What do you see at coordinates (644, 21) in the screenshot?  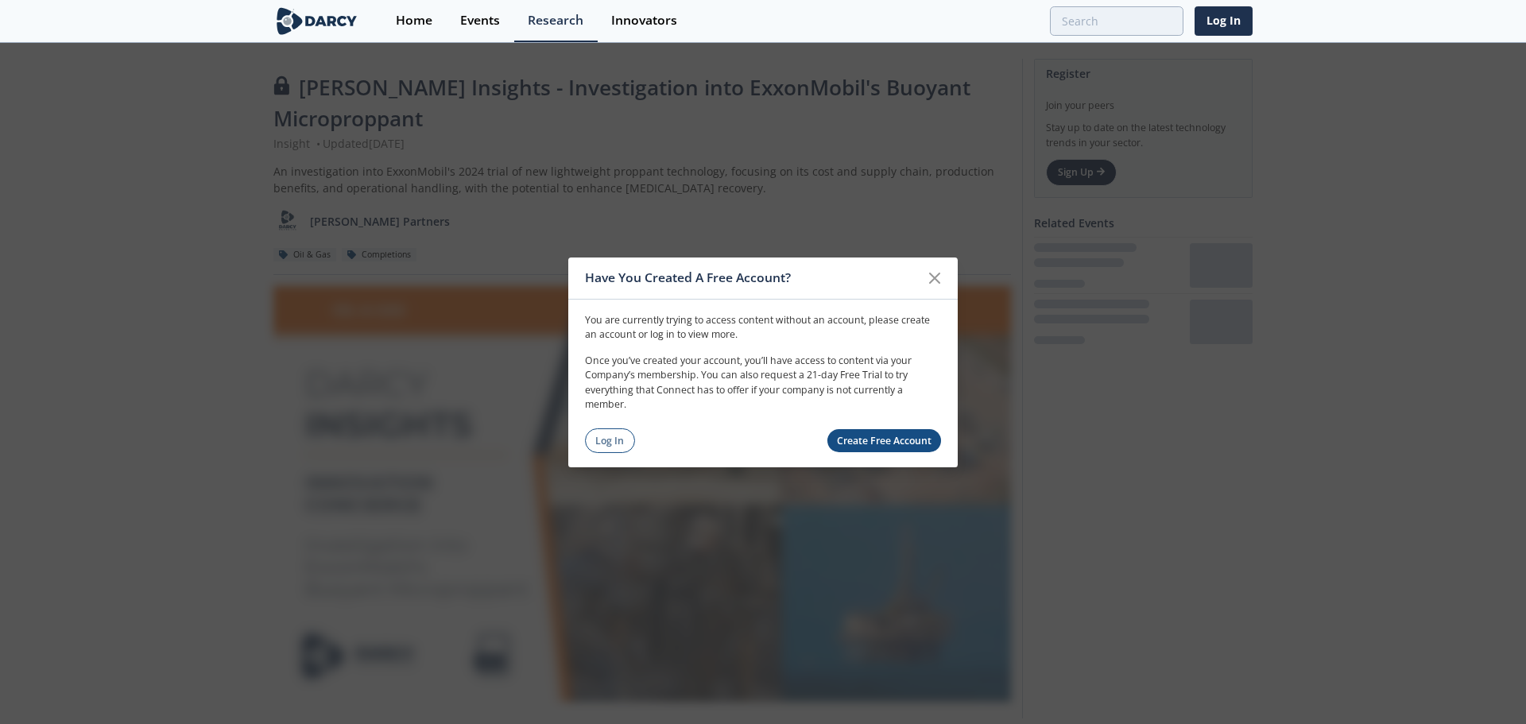 I see `div: Innovators` at bounding box center [644, 21].